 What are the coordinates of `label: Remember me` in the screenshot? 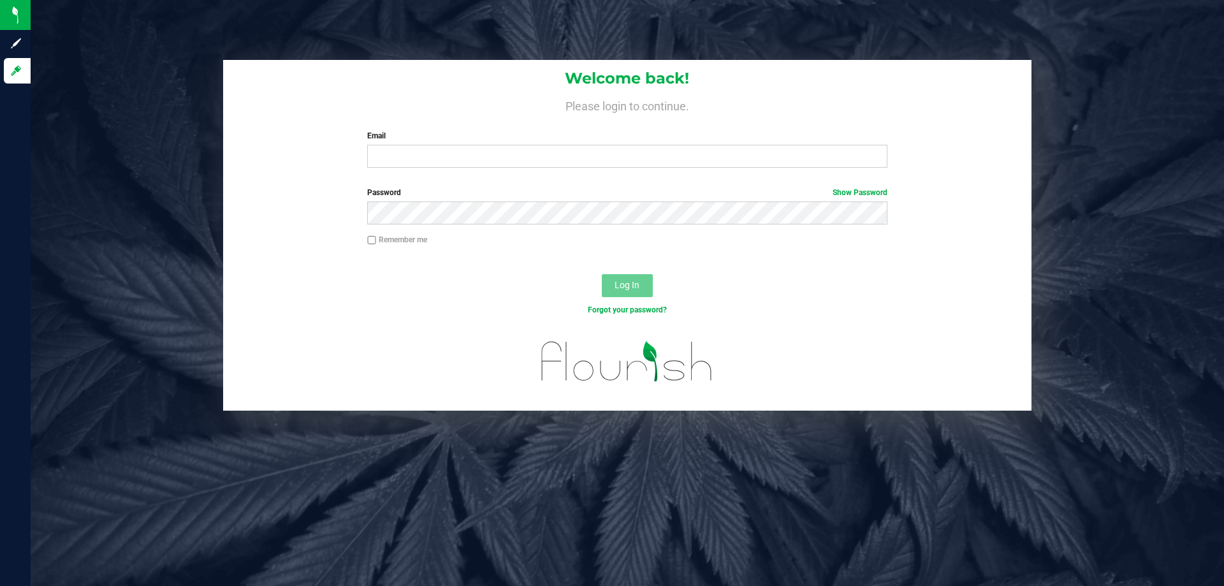 It's located at (397, 240).